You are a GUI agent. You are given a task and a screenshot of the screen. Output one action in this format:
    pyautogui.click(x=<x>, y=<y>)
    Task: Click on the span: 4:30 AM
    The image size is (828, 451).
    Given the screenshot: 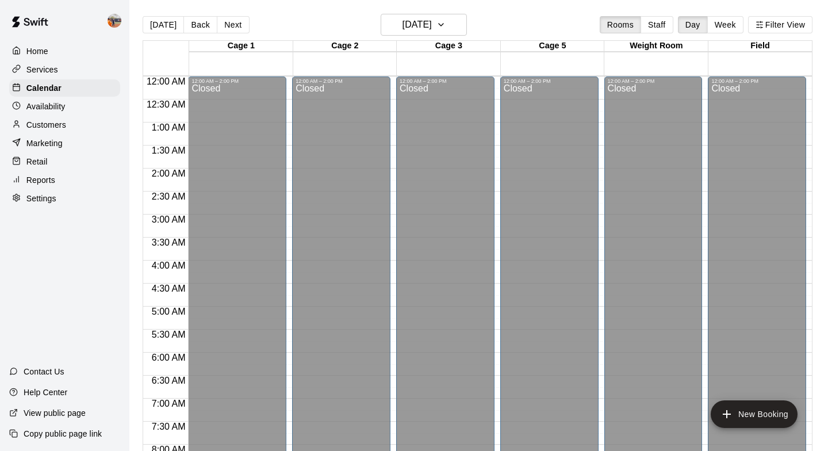 What is the action you would take?
    pyautogui.click(x=169, y=288)
    